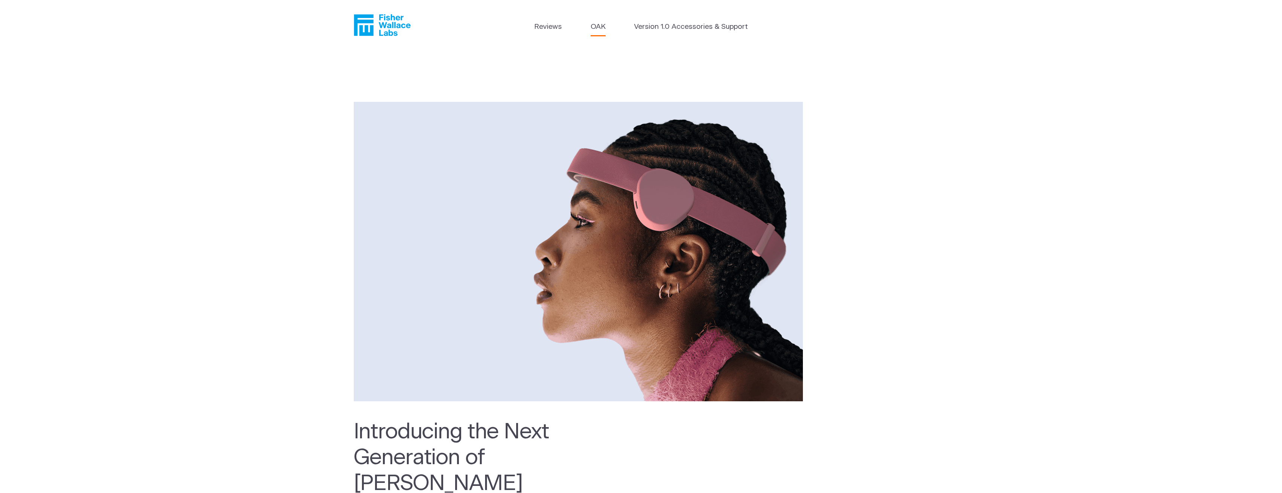 The width and height of the screenshot is (1282, 493). Describe the element at coordinates (598, 27) in the screenshot. I see `a: OAK` at that location.